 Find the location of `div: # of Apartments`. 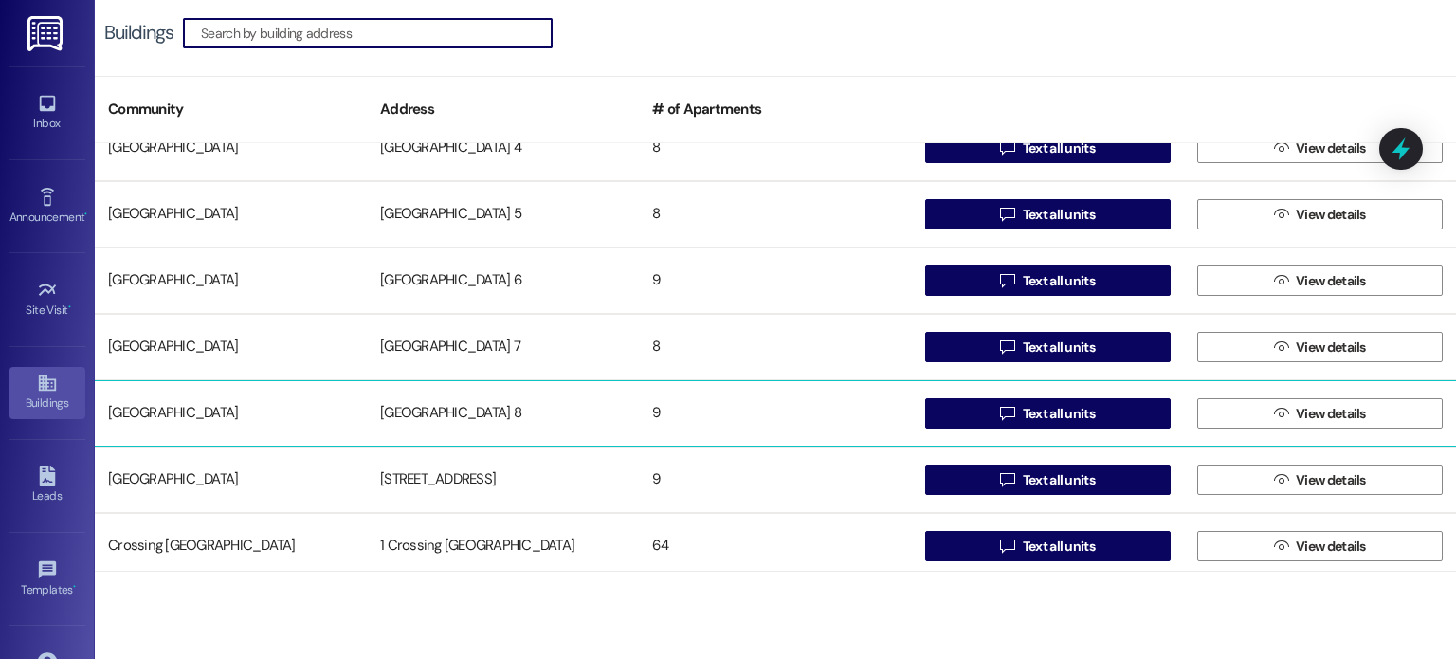

div: # of Apartments is located at coordinates (775, 109).